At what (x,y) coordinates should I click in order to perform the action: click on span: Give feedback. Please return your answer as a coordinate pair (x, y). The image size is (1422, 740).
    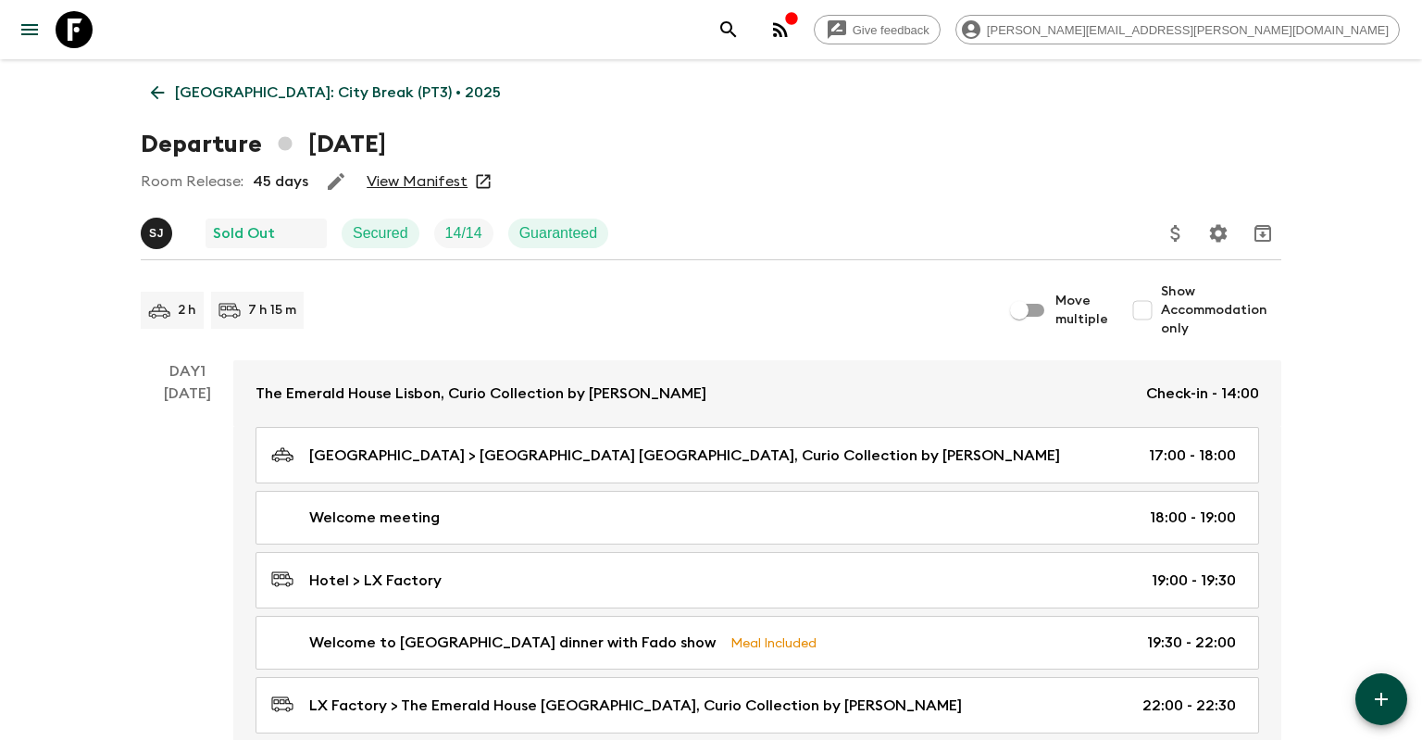
    Looking at the image, I should click on (891, 30).